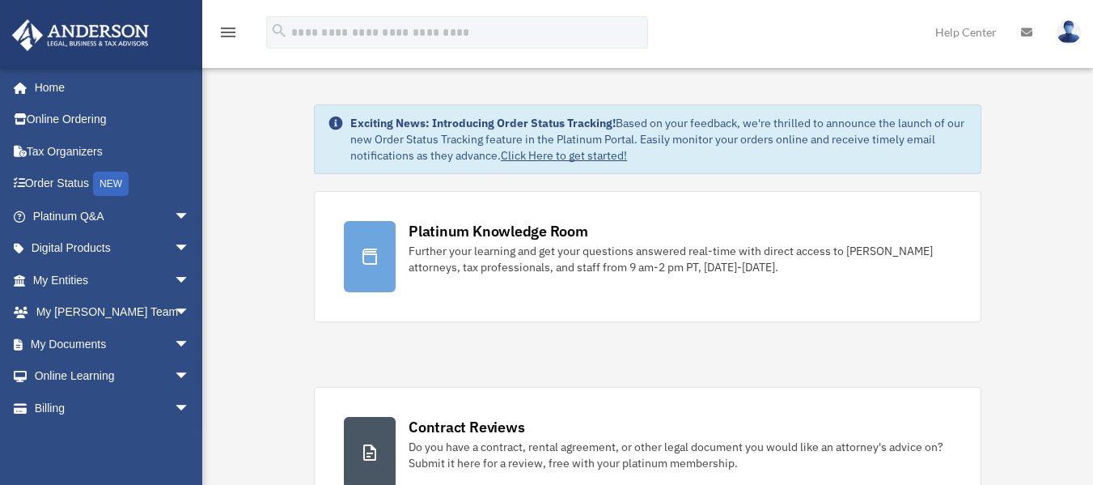 The height and width of the screenshot is (485, 1093). I want to click on a: My Entitiesarrow_drop_down, so click(113, 280).